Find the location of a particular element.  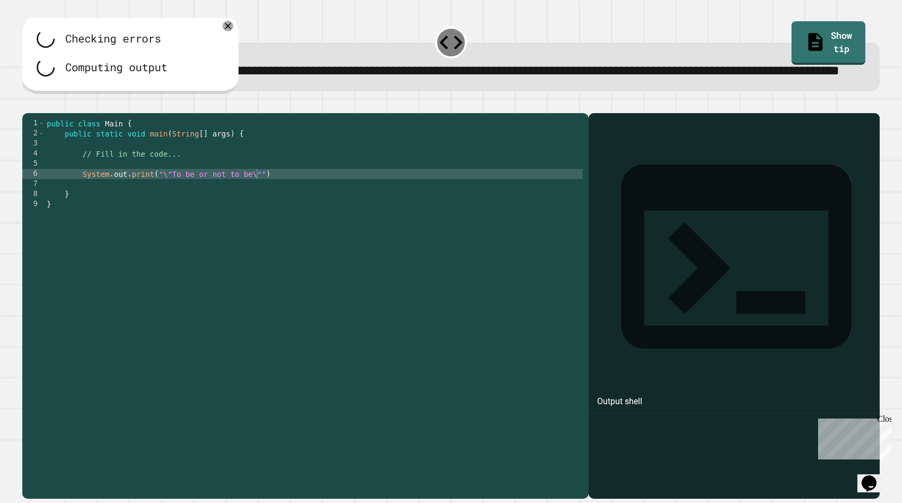

span: Toggle code folding, rows 2 through 8 is located at coordinates (41, 133).